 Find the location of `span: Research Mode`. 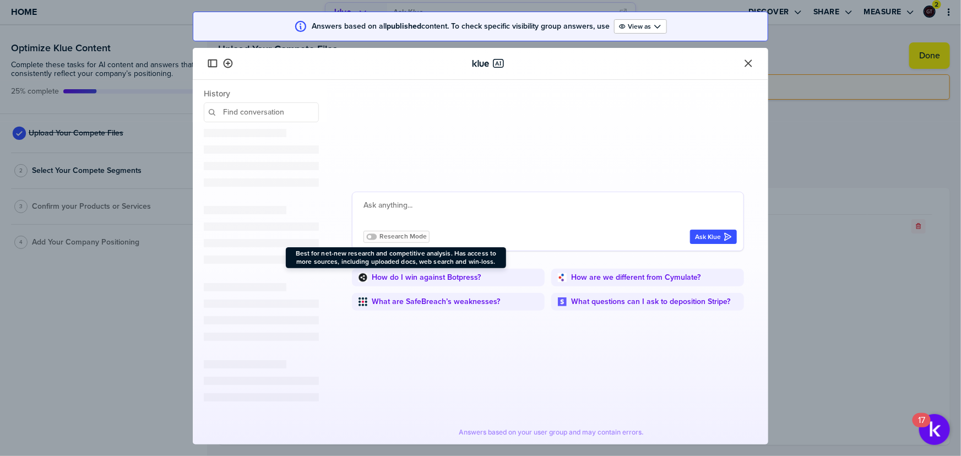

span: Research Mode is located at coordinates (403, 236).